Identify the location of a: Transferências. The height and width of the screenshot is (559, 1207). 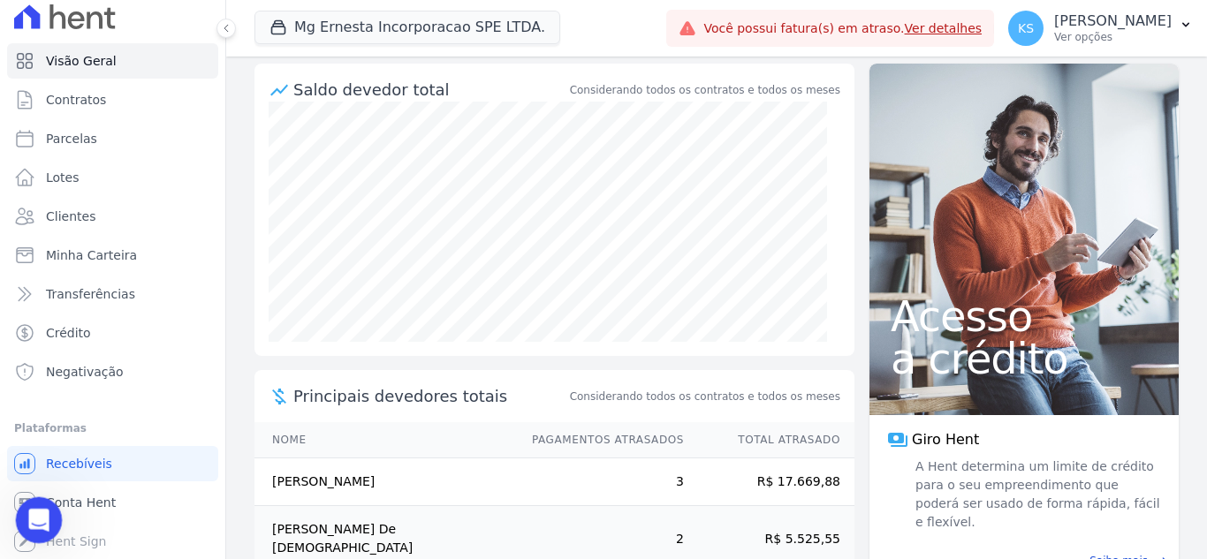
(112, 294).